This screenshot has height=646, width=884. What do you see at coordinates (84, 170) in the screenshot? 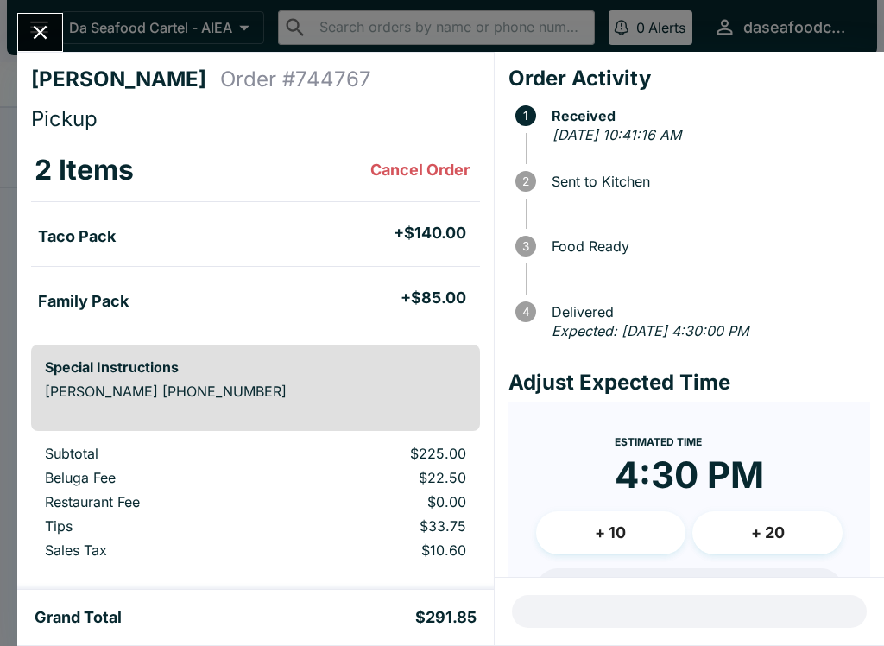
I see `h3: 2 Items` at bounding box center [84, 170].